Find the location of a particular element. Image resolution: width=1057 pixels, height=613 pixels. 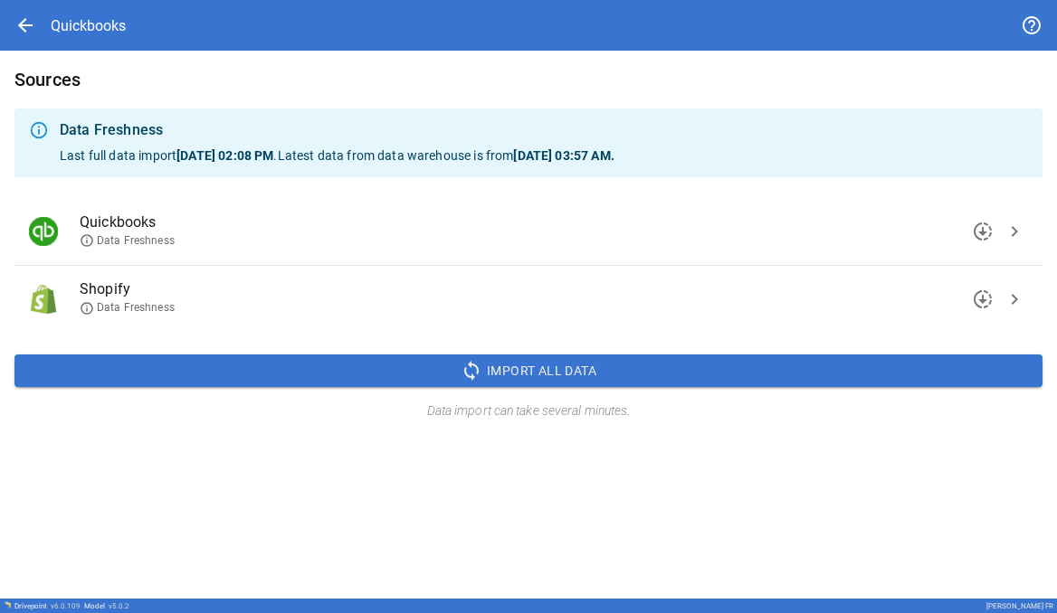

div: Model is located at coordinates (107, 606).